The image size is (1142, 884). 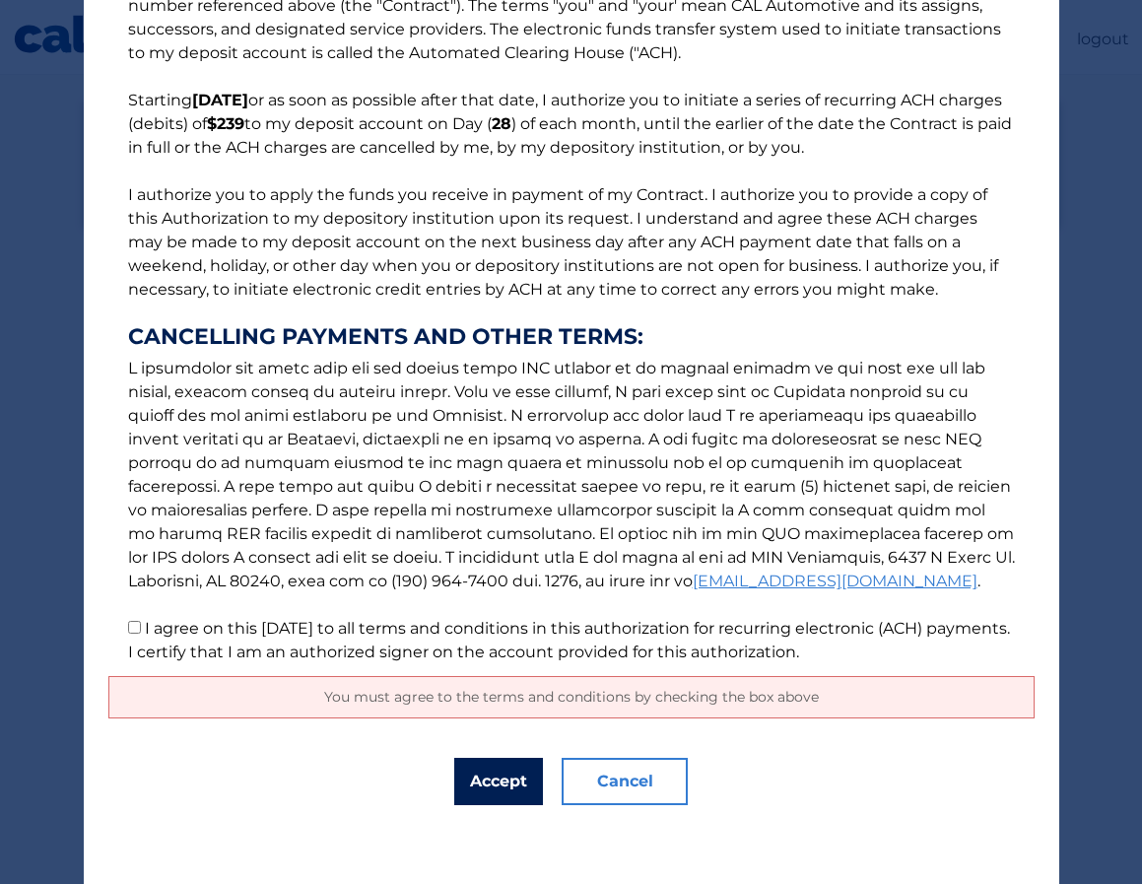 I want to click on span: You must agree to the terms and conditions by checking the box above, so click(x=572, y=697).